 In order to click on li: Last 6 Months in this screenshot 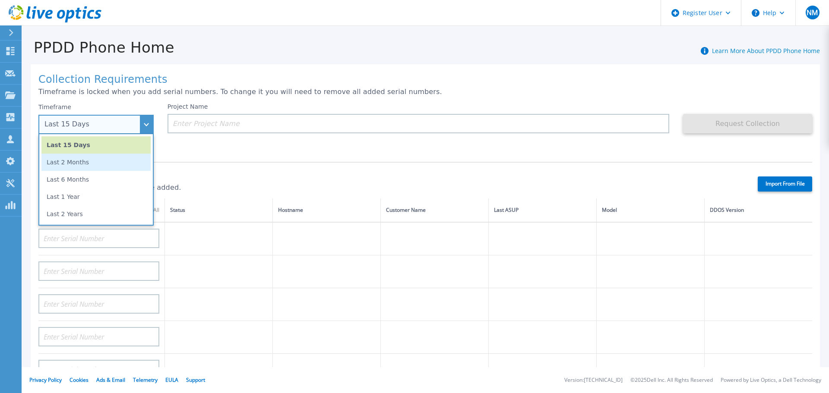, I will do `click(96, 180)`.